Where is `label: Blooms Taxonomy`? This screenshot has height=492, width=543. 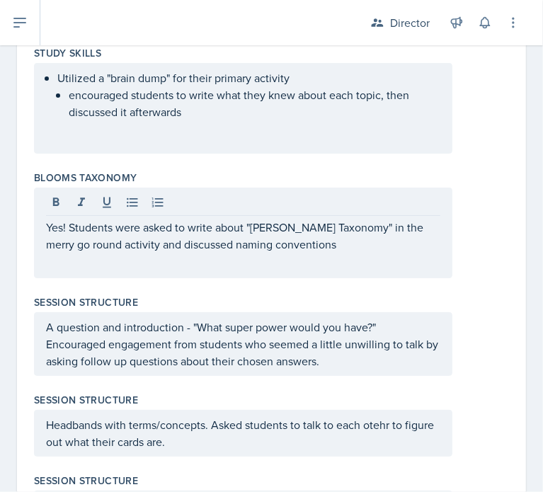
label: Blooms Taxonomy is located at coordinates (85, 178).